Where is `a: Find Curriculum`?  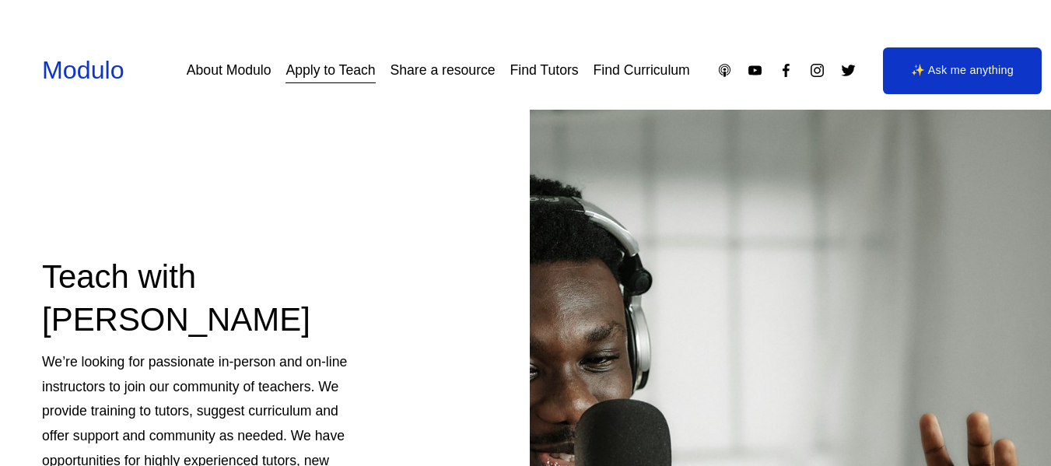
a: Find Curriculum is located at coordinates (642, 70).